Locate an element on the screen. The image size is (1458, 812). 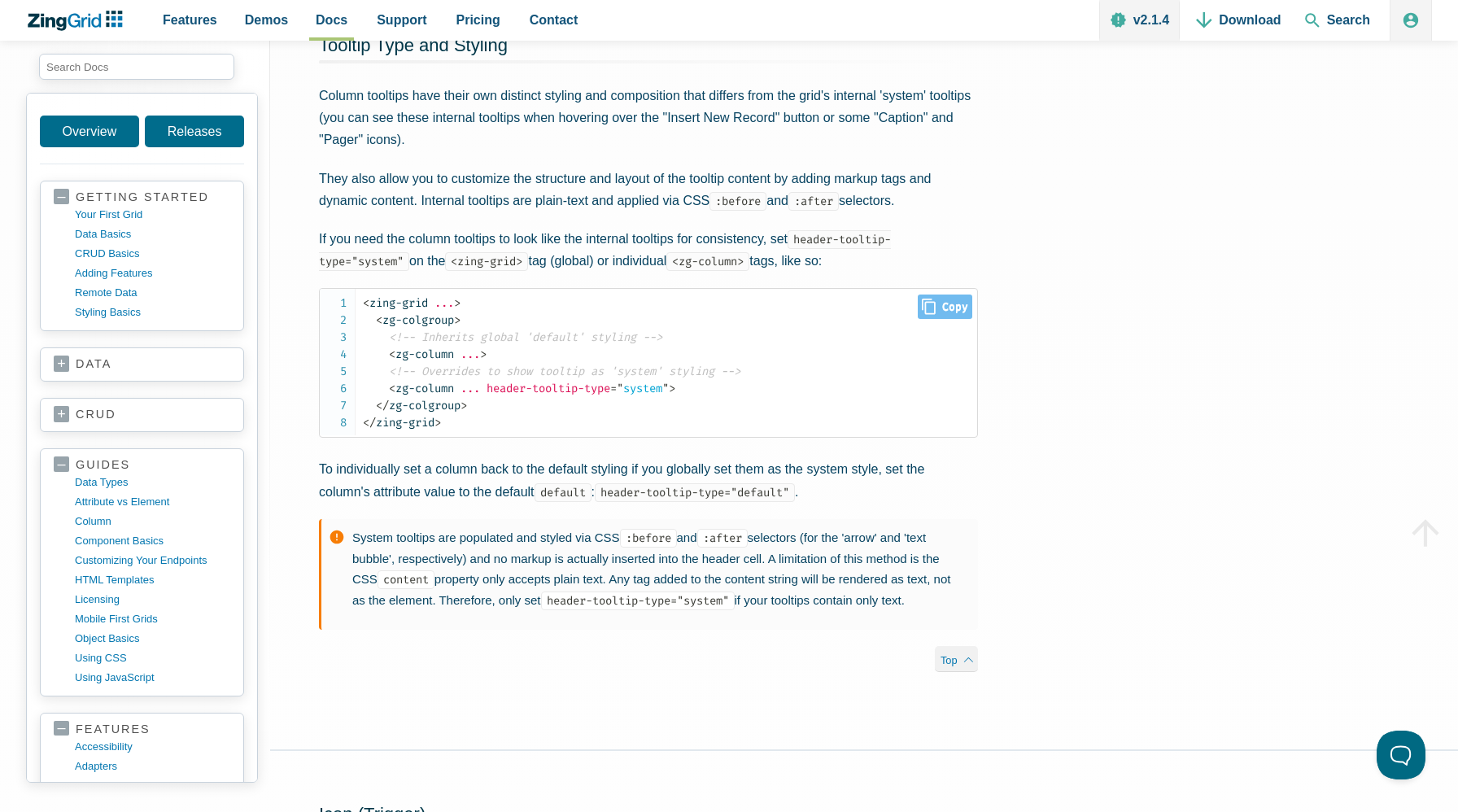
a: Releases is located at coordinates (194, 131).